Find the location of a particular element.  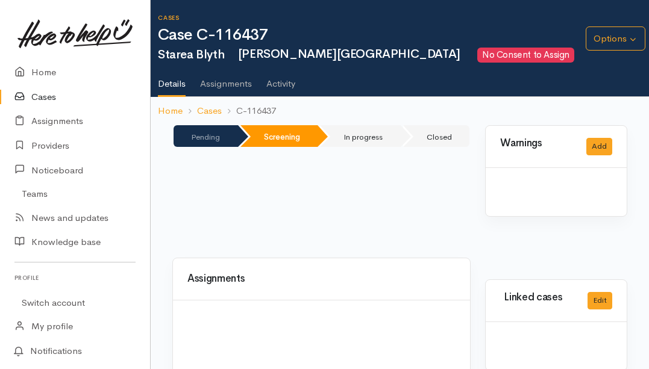

a: Activity is located at coordinates (281, 79).